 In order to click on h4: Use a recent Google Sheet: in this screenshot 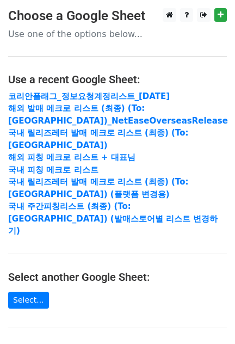, I will do `click(117, 79)`.